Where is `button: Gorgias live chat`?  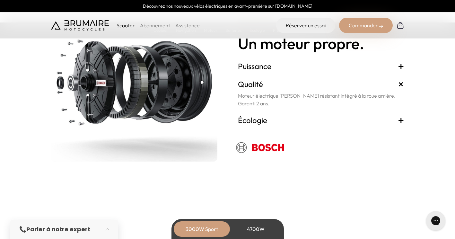 button: Gorgias live chat is located at coordinates (13, 12).